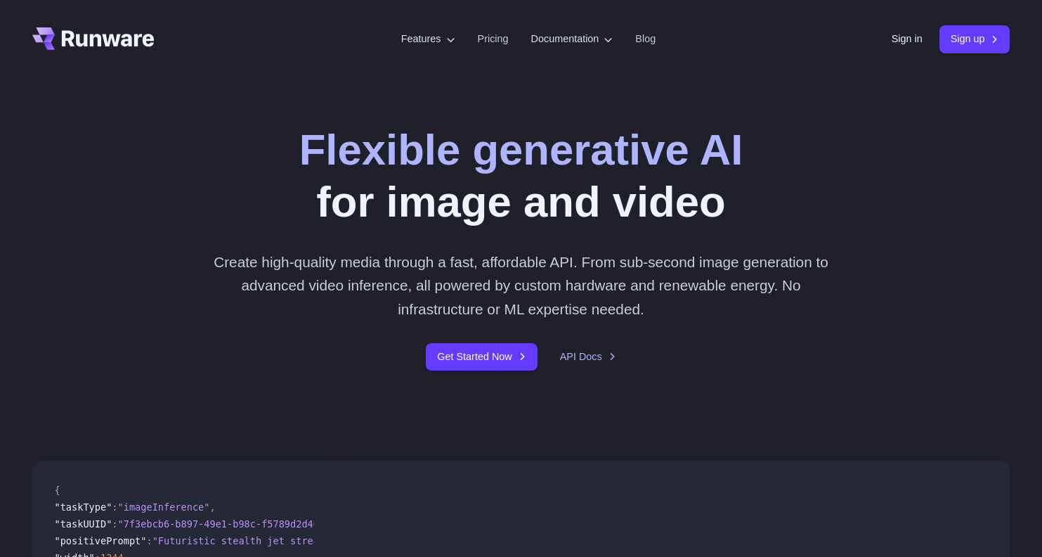 This screenshot has width=1042, height=557. I want to click on a: Sign up, so click(975, 39).